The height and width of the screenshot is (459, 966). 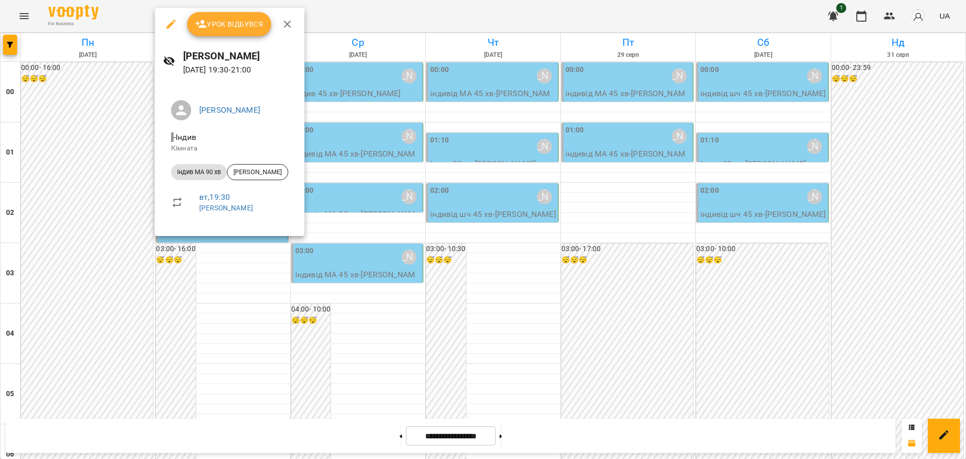 What do you see at coordinates (185, 137) in the screenshot?
I see `span: - Індив` at bounding box center [185, 137].